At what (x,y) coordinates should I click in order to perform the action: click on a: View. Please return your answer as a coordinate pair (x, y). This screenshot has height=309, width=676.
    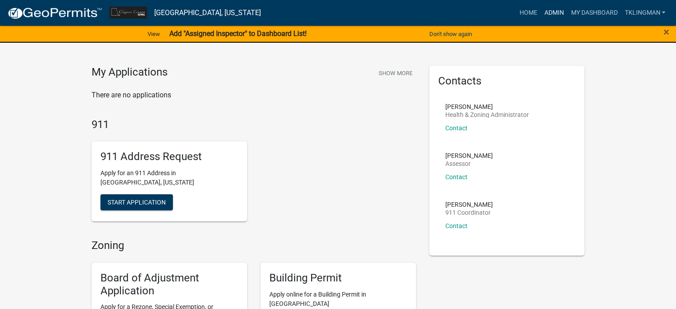
    Looking at the image, I should click on (154, 34).